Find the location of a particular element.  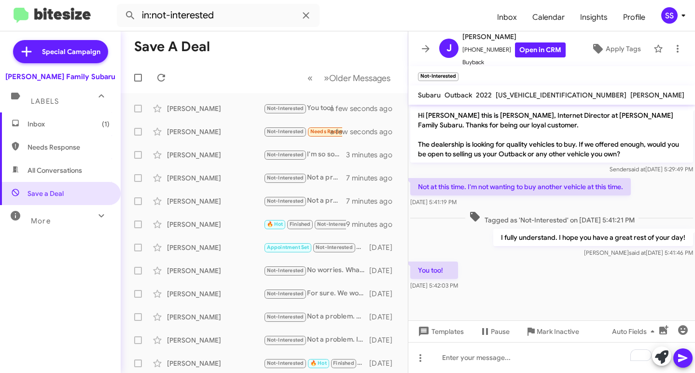

div: Not a problem. If you have any friends or family in the area we would love to help them out! is located at coordinates (304, 201).